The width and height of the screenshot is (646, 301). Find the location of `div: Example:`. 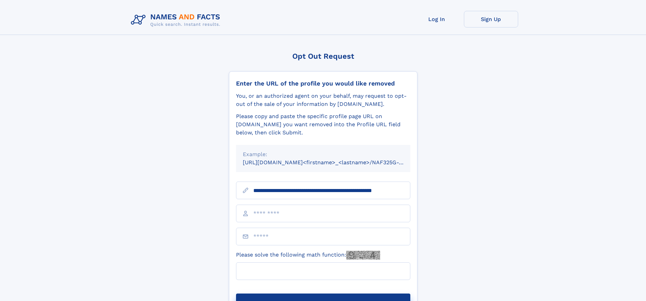

div: Example: is located at coordinates (323, 154).